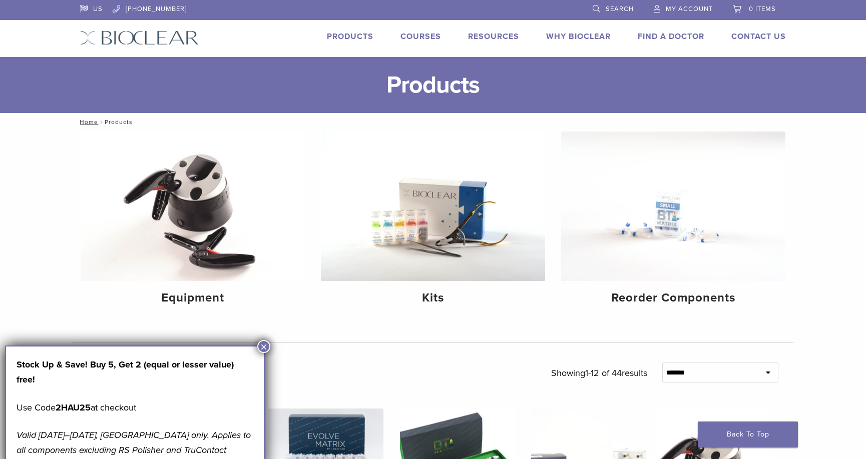 The image size is (866, 459). I want to click on a: Find A Doctor, so click(671, 37).